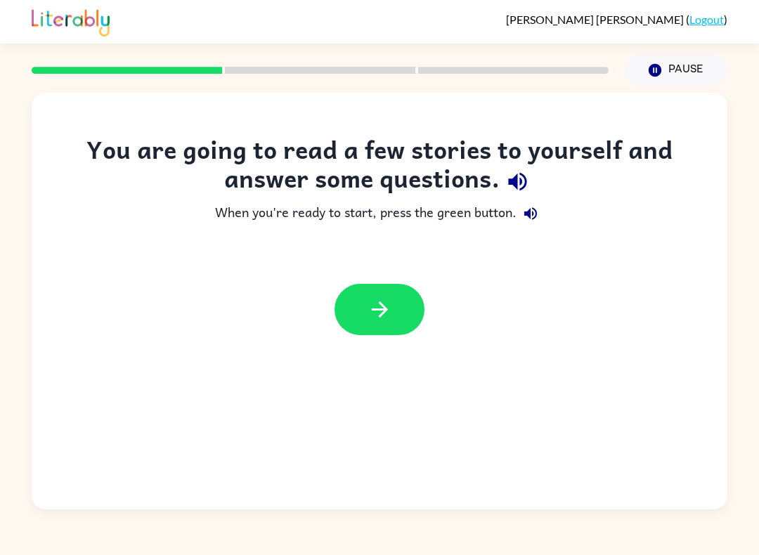 The height and width of the screenshot is (555, 759). What do you see at coordinates (676, 70) in the screenshot?
I see `button: Pause` at bounding box center [676, 70].